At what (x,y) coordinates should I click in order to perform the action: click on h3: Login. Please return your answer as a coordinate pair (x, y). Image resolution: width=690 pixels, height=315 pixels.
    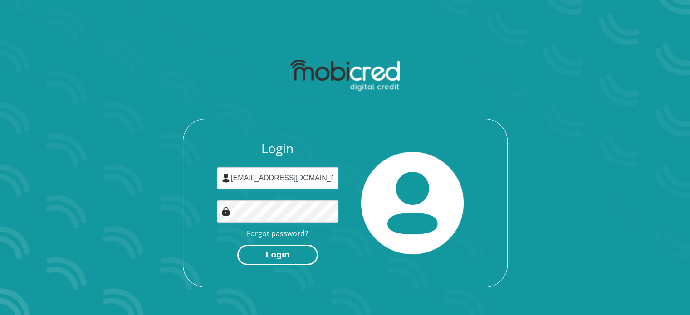
    Looking at the image, I should click on (277, 149).